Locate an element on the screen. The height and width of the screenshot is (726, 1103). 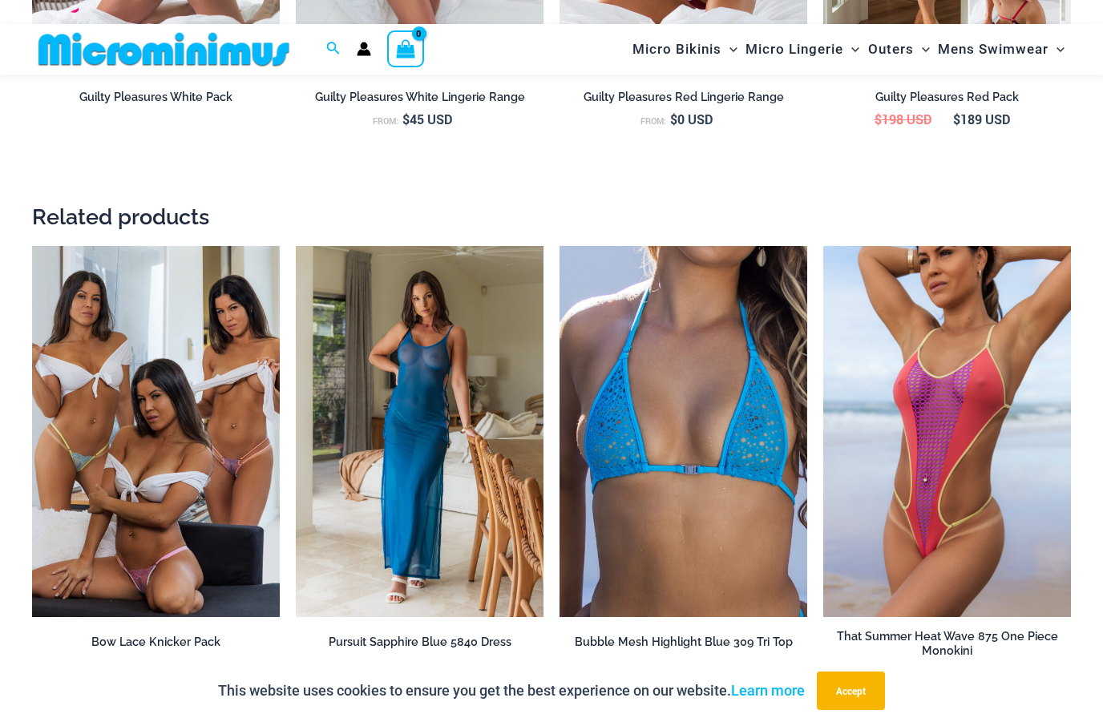
a: View Shopping Cart, empty is located at coordinates (406, 49).